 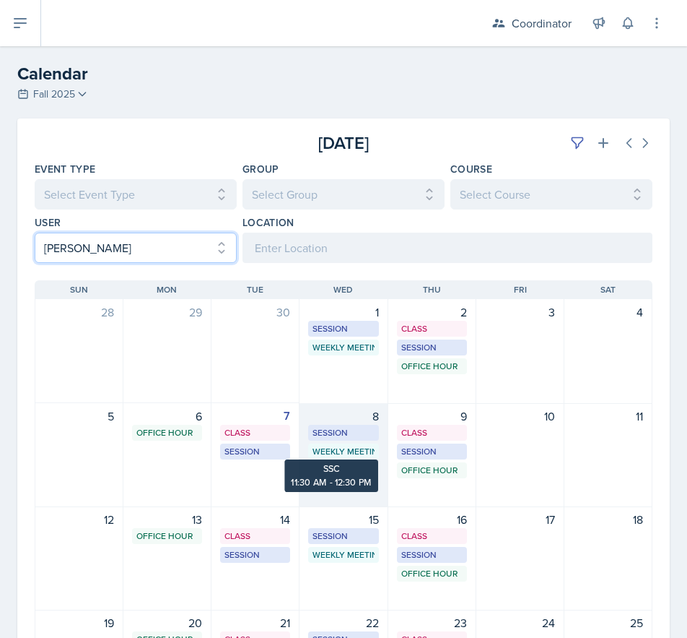 I want to click on div: 22, so click(x=343, y=622).